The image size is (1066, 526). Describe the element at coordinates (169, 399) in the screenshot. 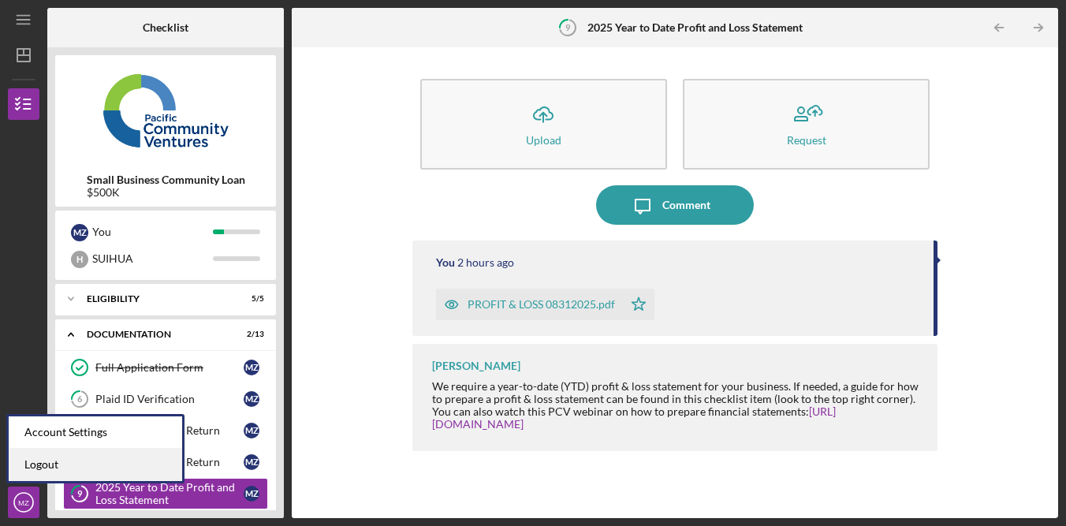

I see `div: Plaid ID Verification` at that location.